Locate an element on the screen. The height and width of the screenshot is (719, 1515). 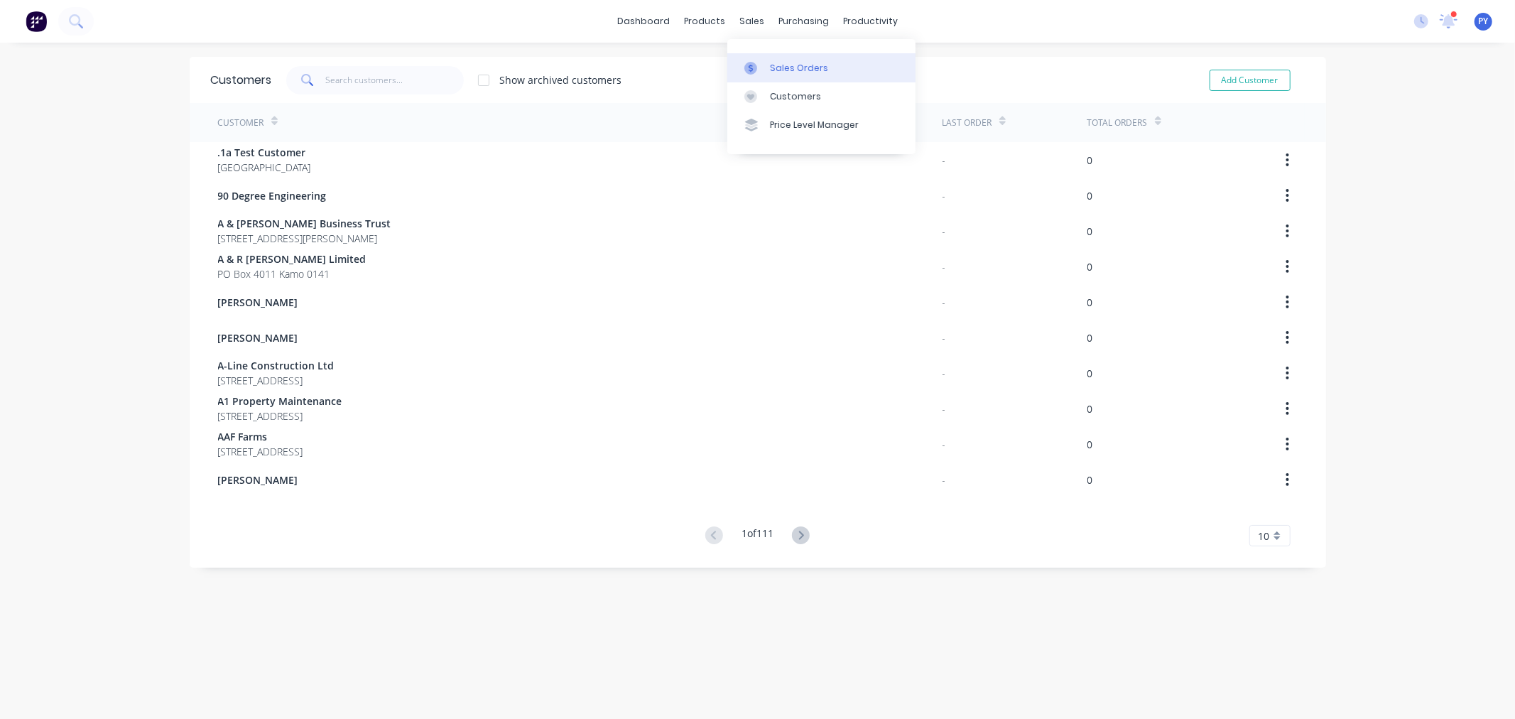
button: Add Customer is located at coordinates (1250, 80).